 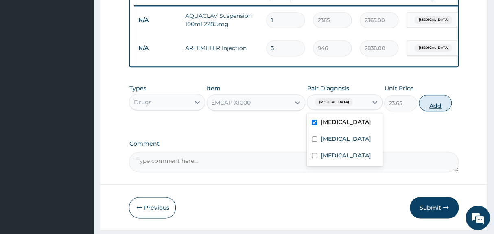 I want to click on button: Add, so click(x=435, y=103).